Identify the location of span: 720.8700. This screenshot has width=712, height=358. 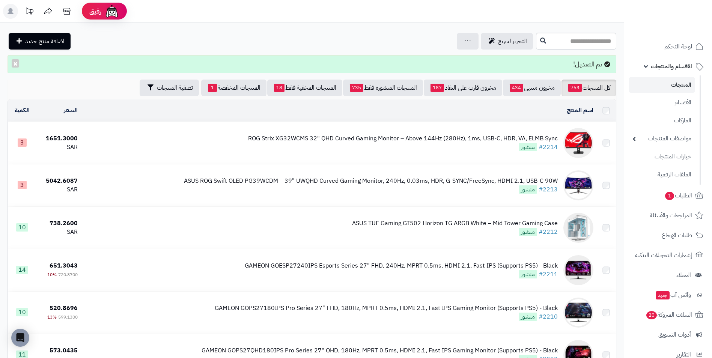
(68, 275).